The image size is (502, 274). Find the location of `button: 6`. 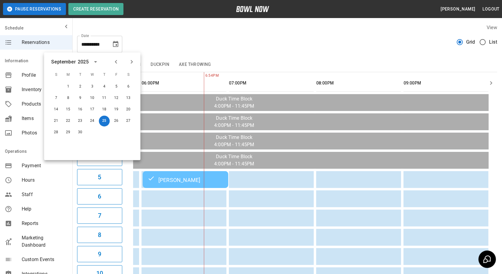

button: 6 is located at coordinates (100, 197).